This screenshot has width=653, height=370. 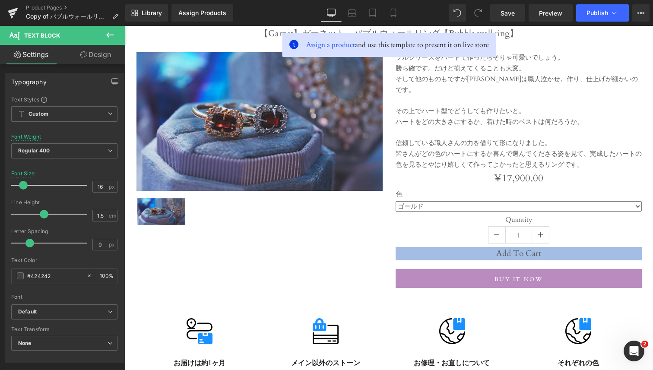 I want to click on span: Save, so click(x=508, y=13).